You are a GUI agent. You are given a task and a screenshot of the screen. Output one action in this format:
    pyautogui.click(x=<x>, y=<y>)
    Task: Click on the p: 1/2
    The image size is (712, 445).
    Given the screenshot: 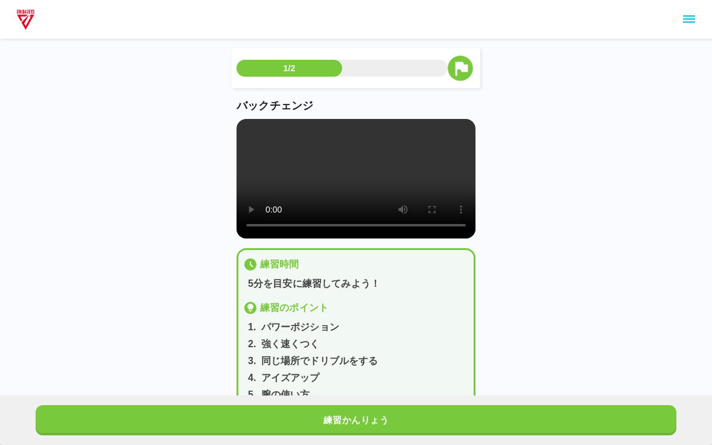 What is the action you would take?
    pyautogui.click(x=290, y=68)
    